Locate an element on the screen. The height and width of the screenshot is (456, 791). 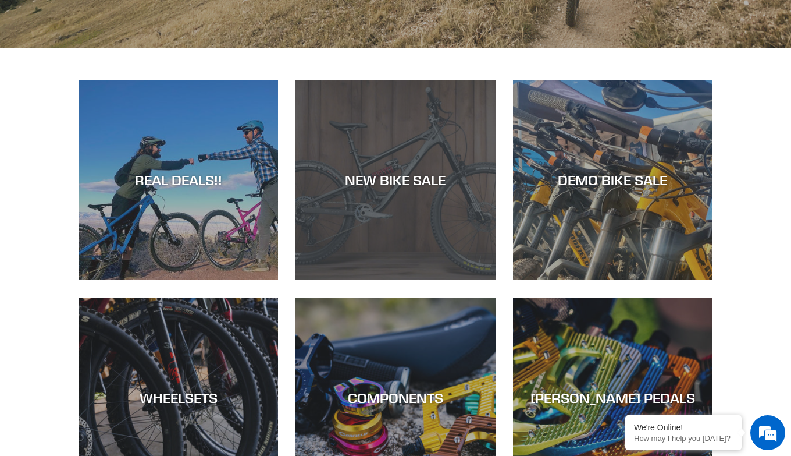
div: COMPONENTS is located at coordinates (395, 397).